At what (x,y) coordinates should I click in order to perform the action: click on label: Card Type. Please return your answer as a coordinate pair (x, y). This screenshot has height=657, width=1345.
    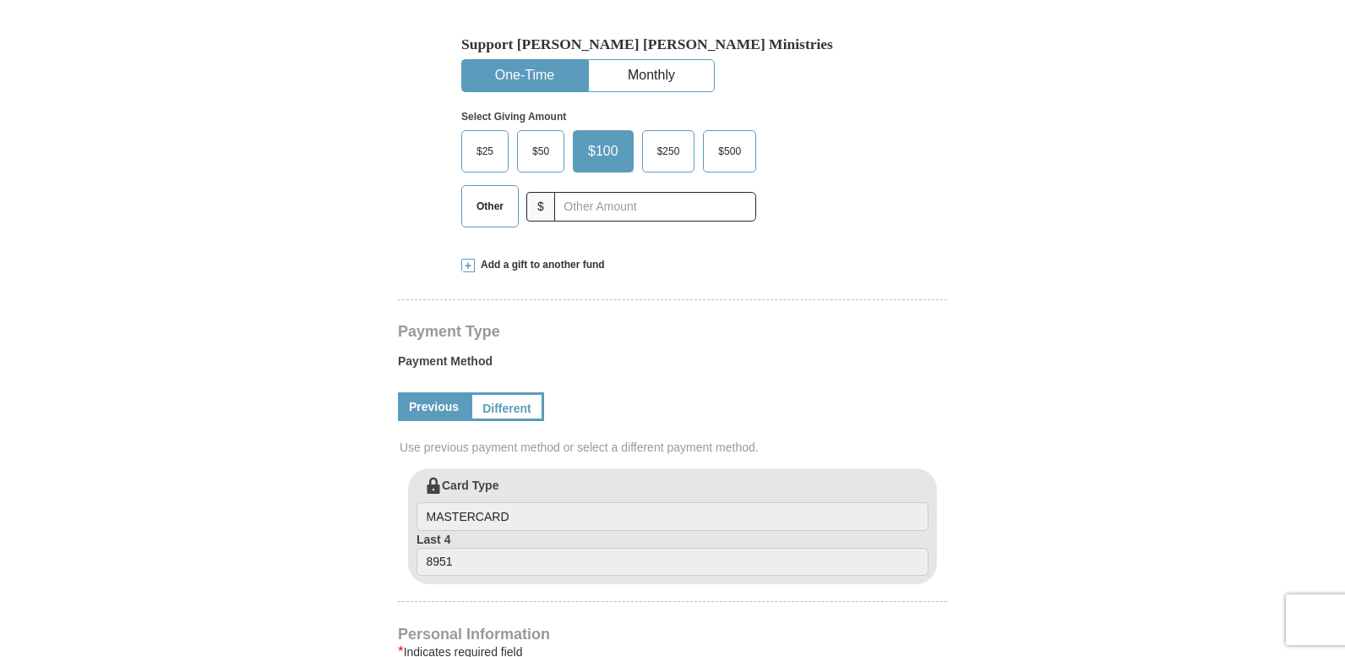
    Looking at the image, I should click on (673, 504).